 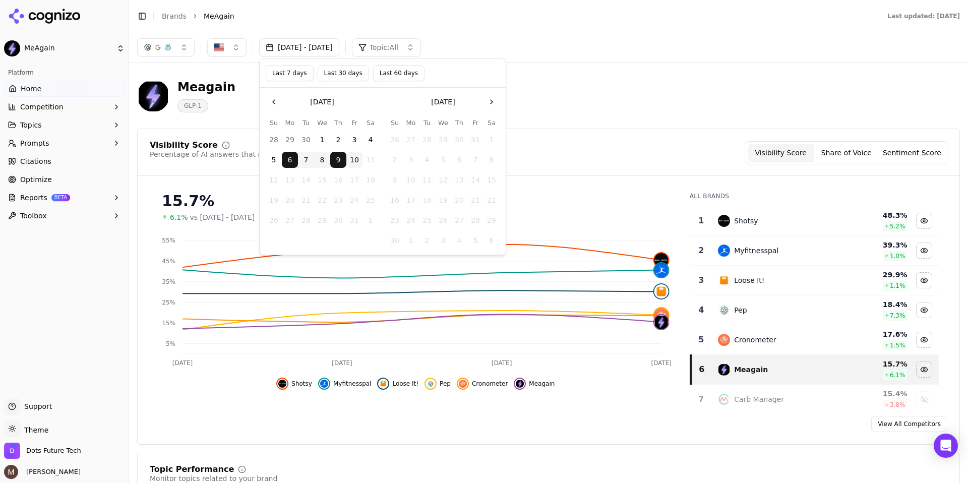 What do you see at coordinates (306, 140) in the screenshot?
I see `button: Tuesday, September 30th, 2025` at bounding box center [306, 140].